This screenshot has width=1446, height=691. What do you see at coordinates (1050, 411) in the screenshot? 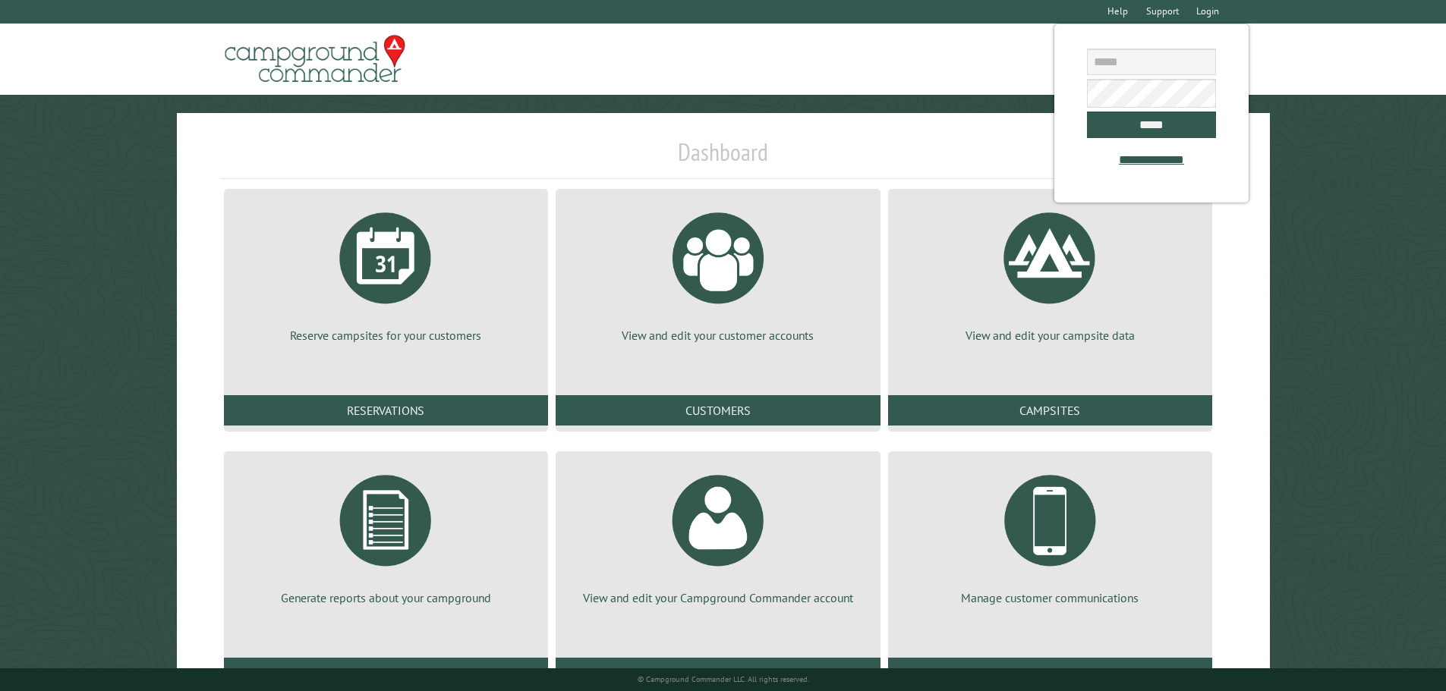
I see `a: Campsites` at bounding box center [1050, 411].